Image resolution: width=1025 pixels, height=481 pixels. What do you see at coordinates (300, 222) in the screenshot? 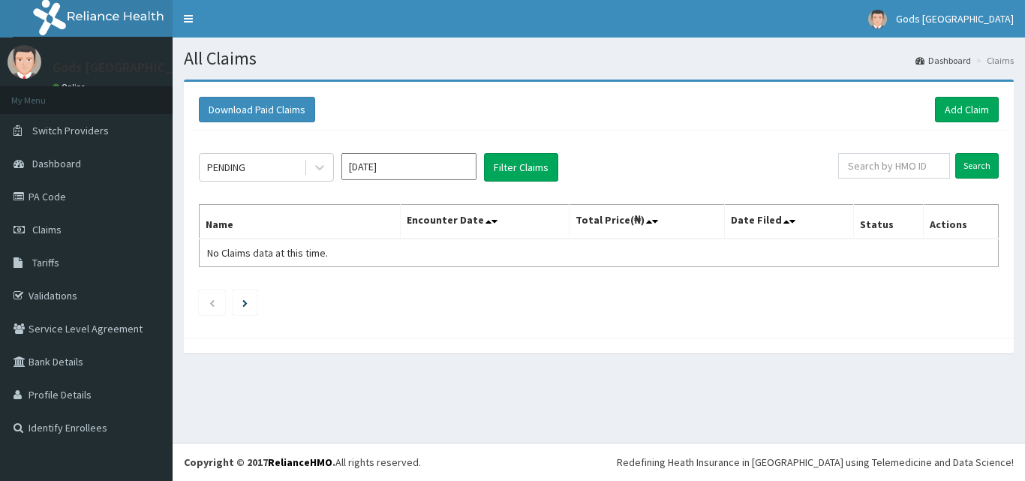
I see `th: Name` at bounding box center [300, 222].